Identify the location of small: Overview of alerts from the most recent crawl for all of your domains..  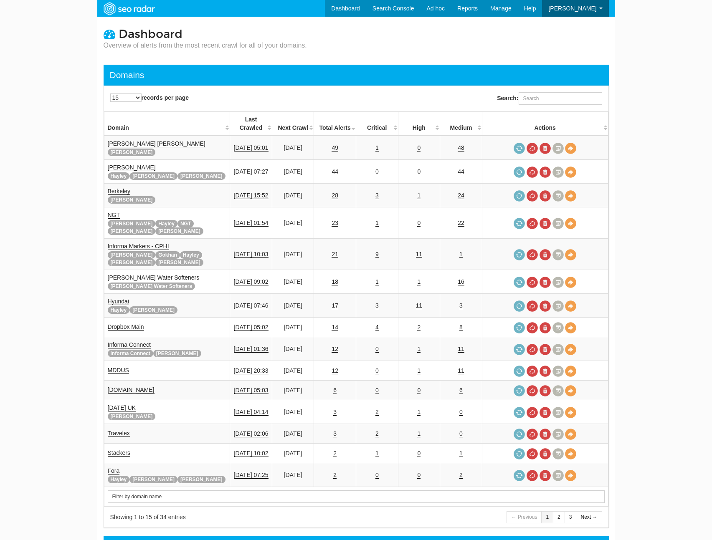
(205, 46).